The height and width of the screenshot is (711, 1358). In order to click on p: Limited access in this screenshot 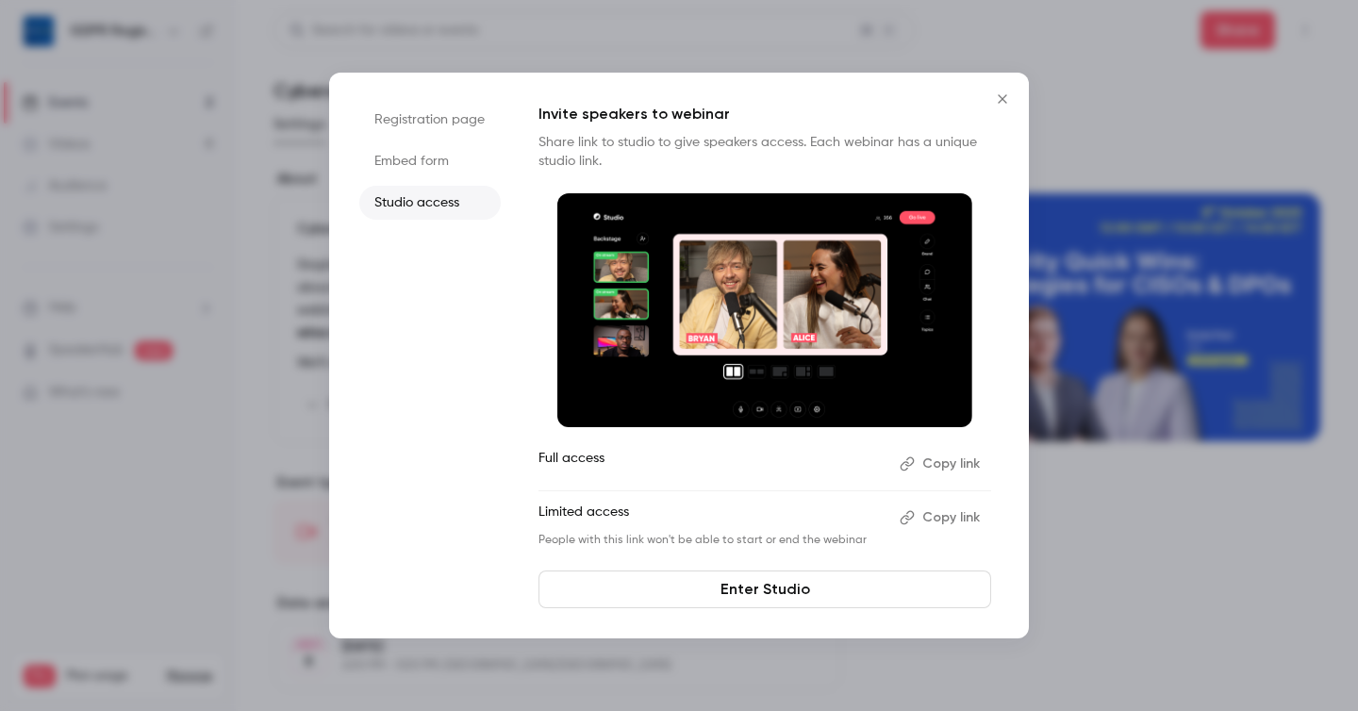, I will do `click(711, 518)`.